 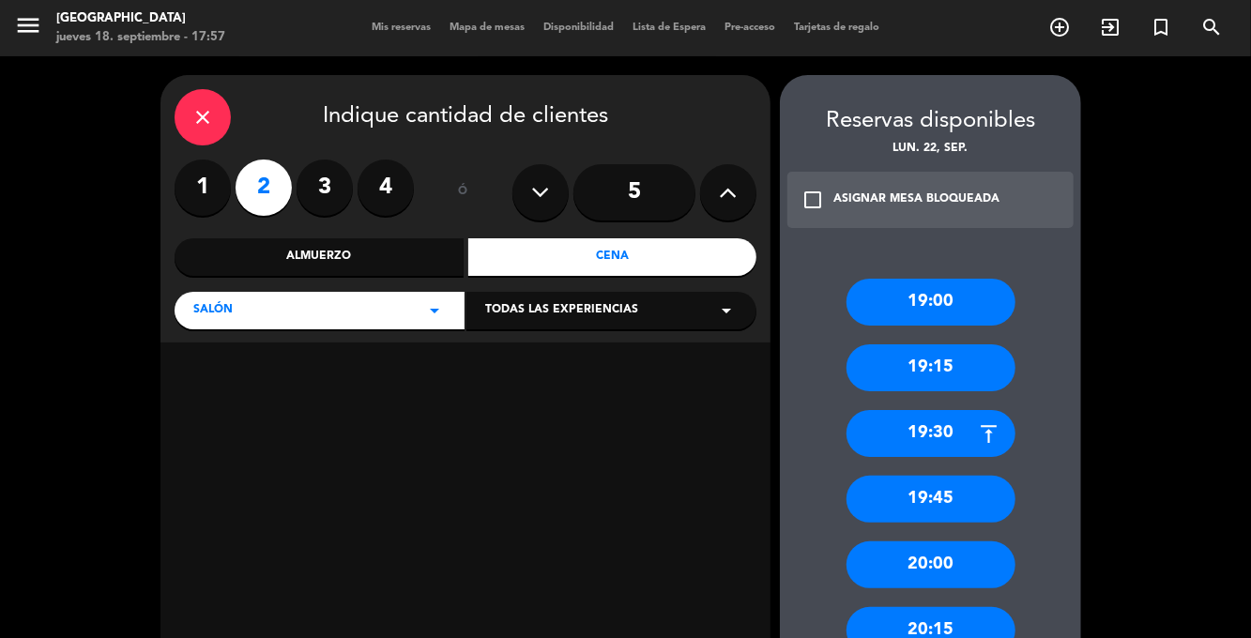 I want to click on i: menu, so click(x=28, y=25).